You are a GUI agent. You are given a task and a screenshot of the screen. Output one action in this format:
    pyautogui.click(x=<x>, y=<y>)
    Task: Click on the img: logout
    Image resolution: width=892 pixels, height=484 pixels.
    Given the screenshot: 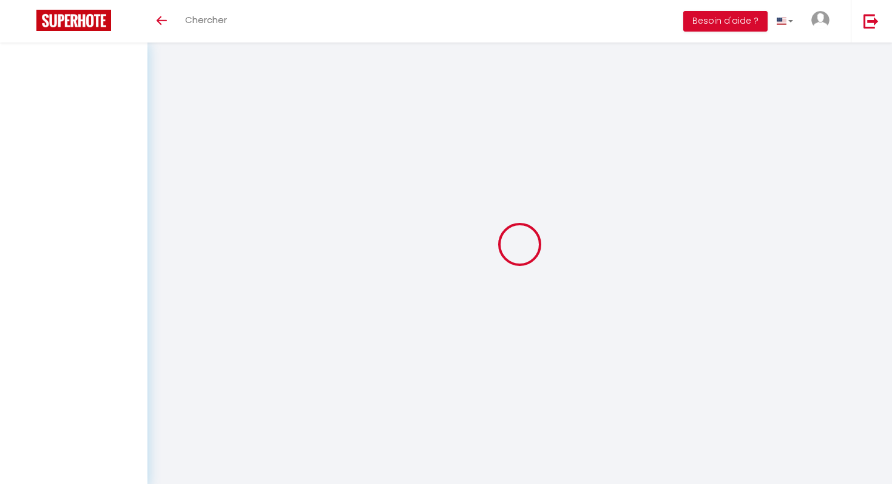 What is the action you would take?
    pyautogui.click(x=871, y=21)
    